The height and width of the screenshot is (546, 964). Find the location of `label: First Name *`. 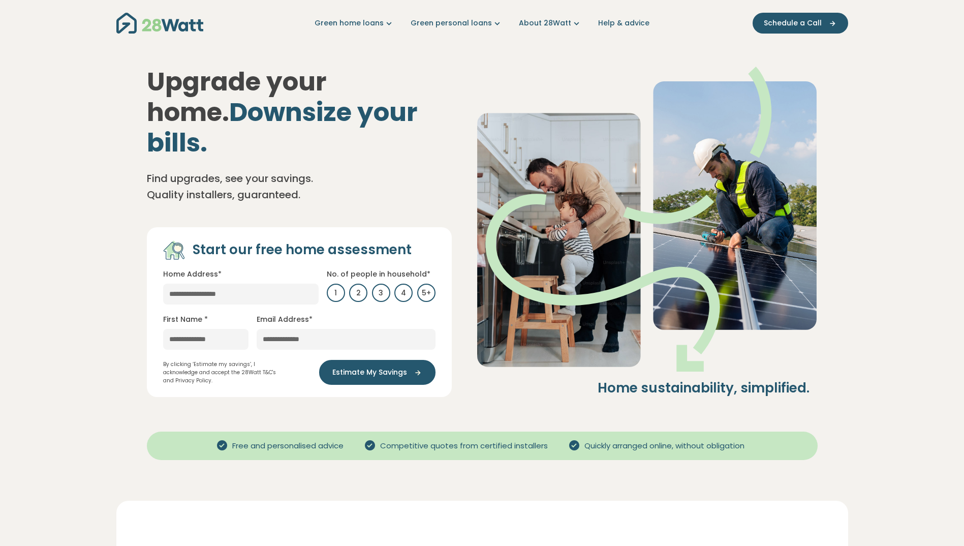

label: First Name * is located at coordinates (185, 319).